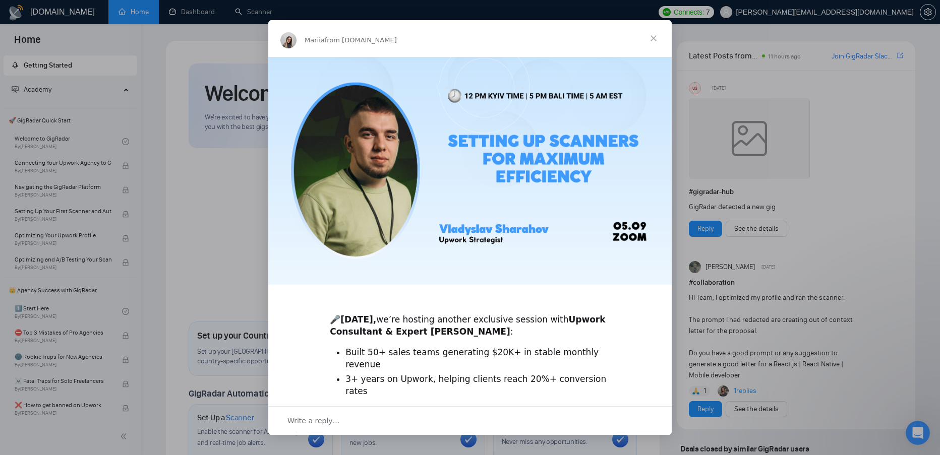  Describe the element at coordinates (470, 420) in the screenshot. I see `div: Open conversation and reply` at that location.